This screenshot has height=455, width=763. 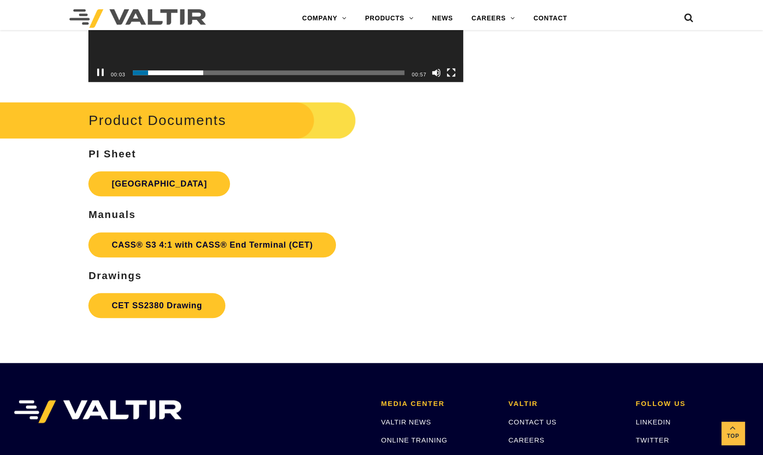 I want to click on span: 00:03, so click(x=118, y=75).